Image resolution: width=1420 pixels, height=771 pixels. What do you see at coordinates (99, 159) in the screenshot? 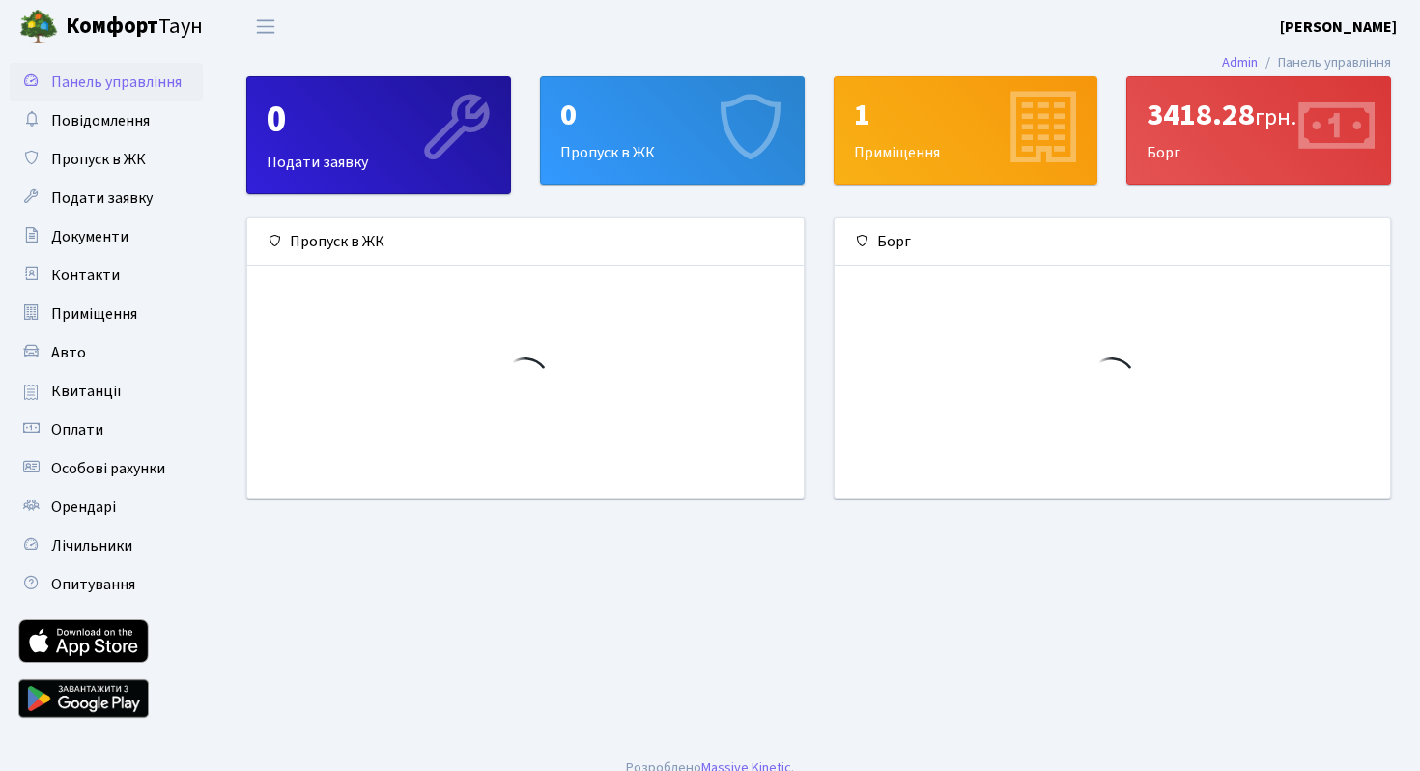
I see `span: Пропуск в ЖК` at bounding box center [99, 159].